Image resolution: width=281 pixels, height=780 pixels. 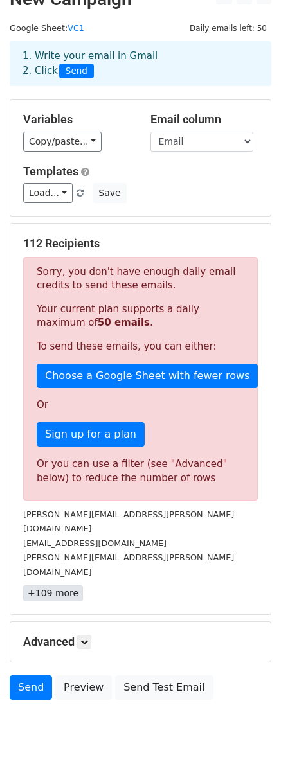 I want to click on p: Sorry, you don't have enough daily email credits to send these emails., so click(x=140, y=279).